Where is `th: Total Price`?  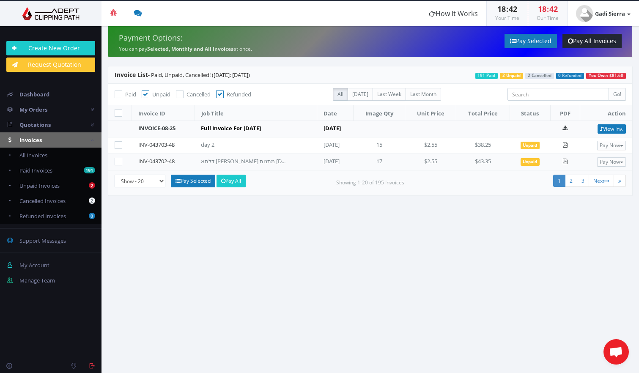 th: Total Price is located at coordinates (482, 113).